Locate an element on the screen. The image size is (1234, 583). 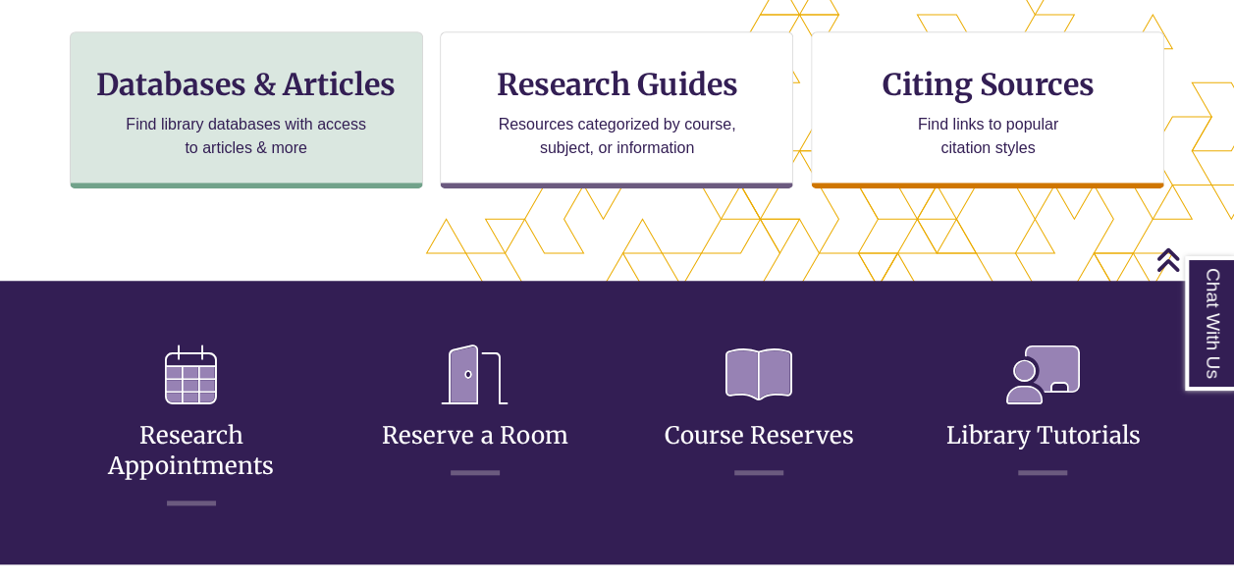
p: Find links to popular citation styles is located at coordinates (987, 136).